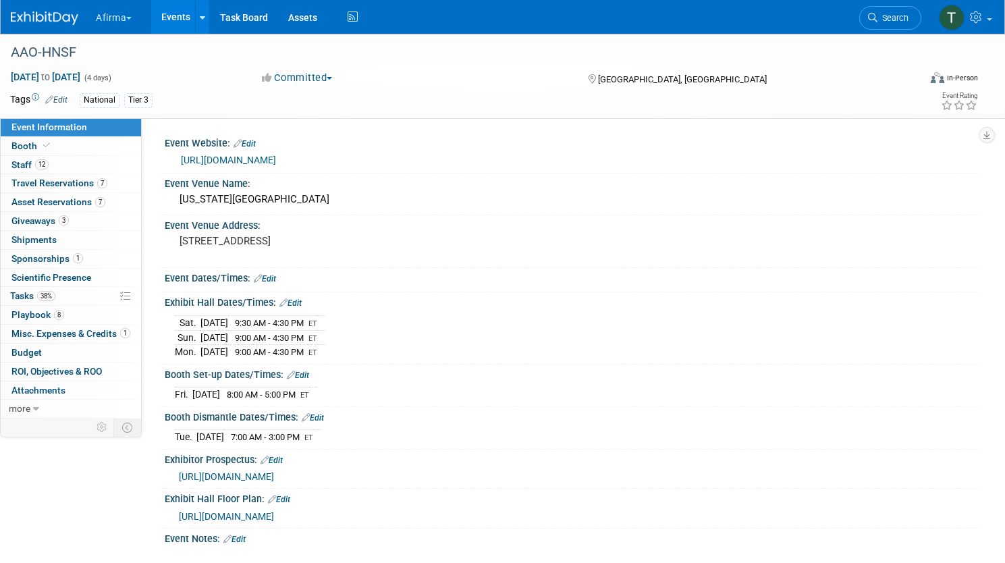 This screenshot has width=1005, height=563. I want to click on a: Sponsorships1, so click(71, 258).